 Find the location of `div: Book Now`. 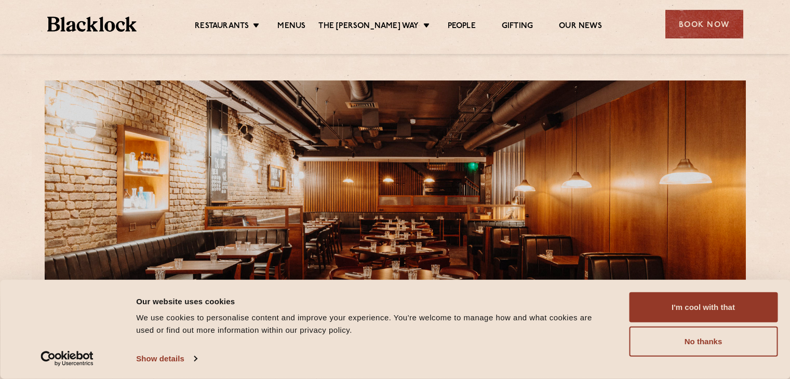

div: Book Now is located at coordinates (704, 24).